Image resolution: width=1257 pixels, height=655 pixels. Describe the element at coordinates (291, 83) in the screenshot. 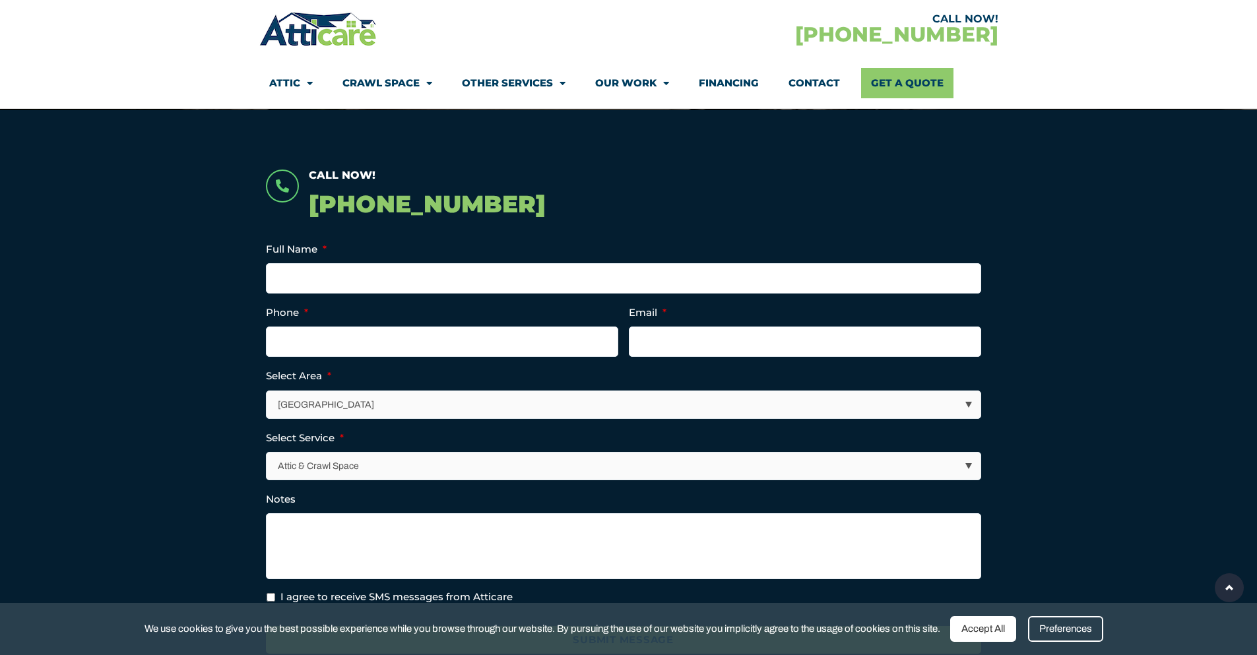

I see `a: Attic` at that location.